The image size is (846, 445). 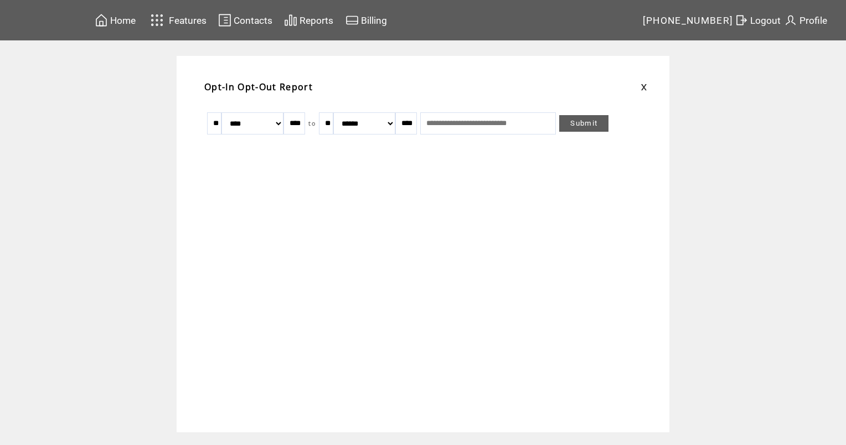 I want to click on img: features.svg, so click(x=157, y=20).